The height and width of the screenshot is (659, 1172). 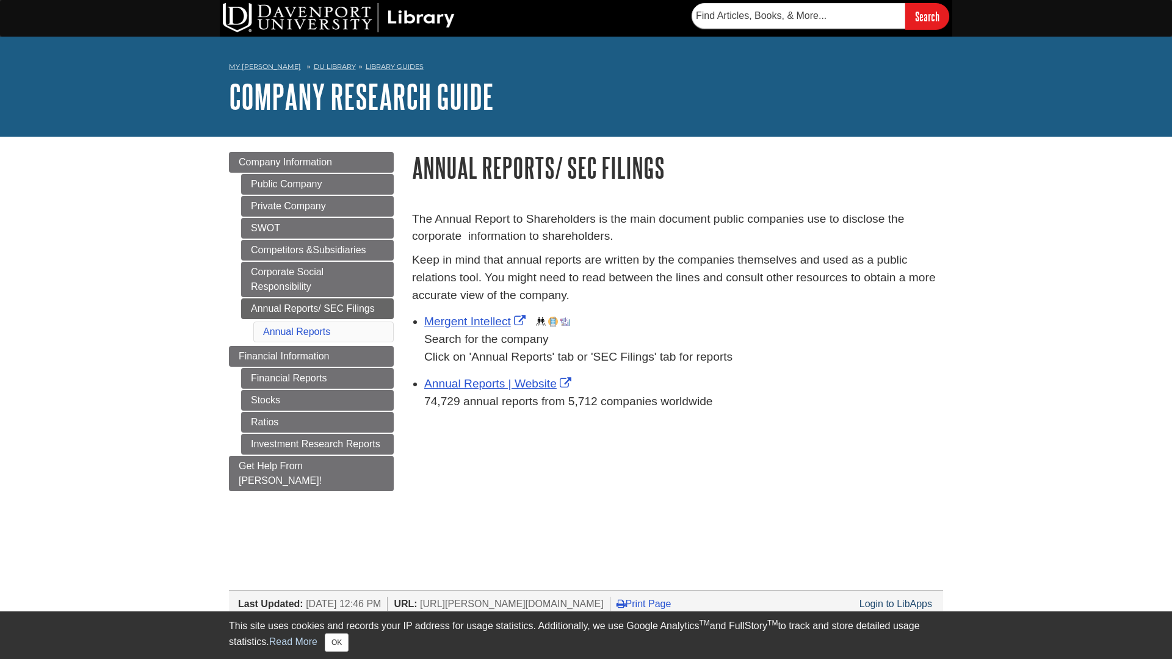 What do you see at coordinates (311, 162) in the screenshot?
I see `a: Company Information` at bounding box center [311, 162].